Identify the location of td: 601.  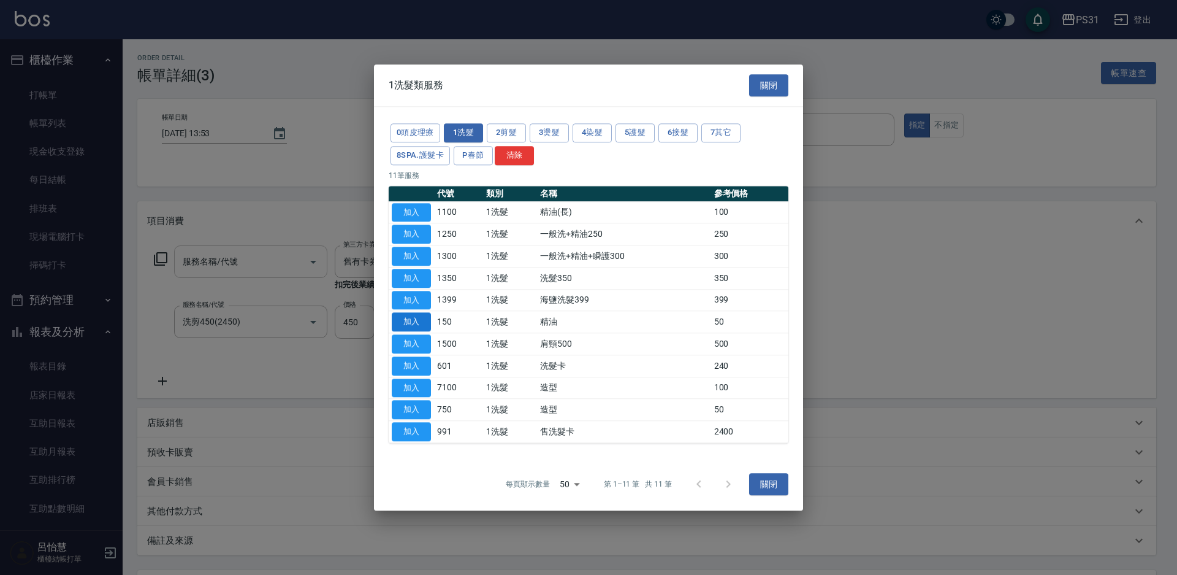
(459, 366).